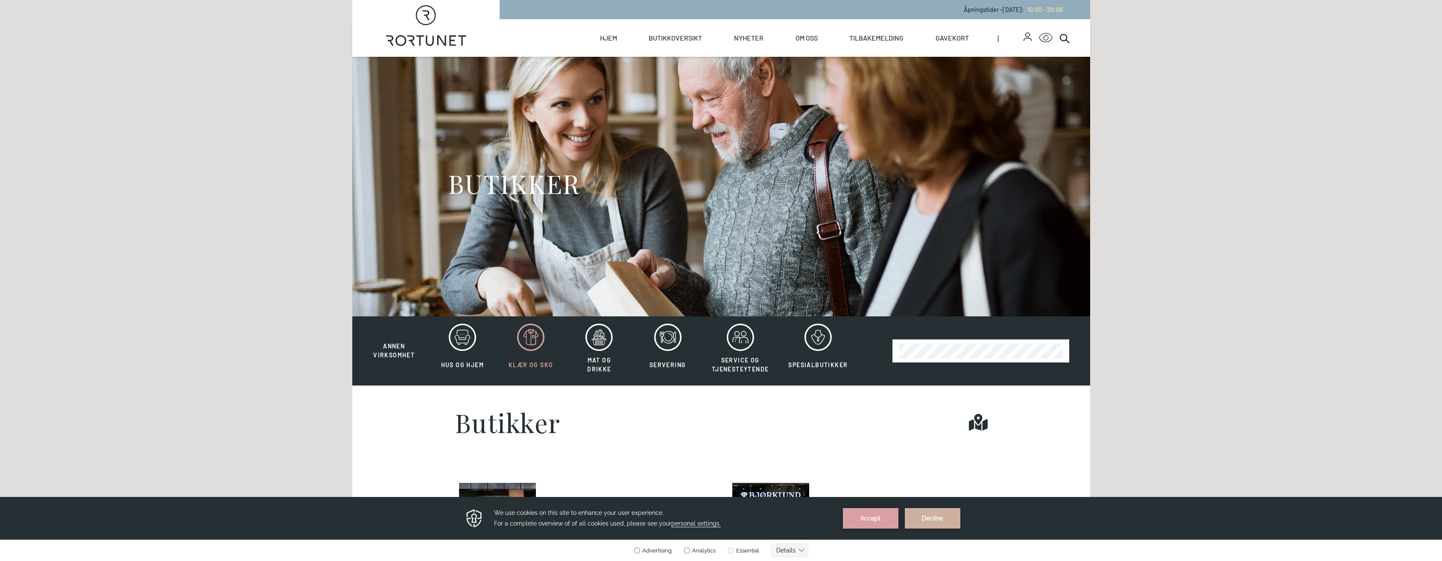  What do you see at coordinates (696, 26) in the screenshot?
I see `span: personal settings.` at bounding box center [696, 26].